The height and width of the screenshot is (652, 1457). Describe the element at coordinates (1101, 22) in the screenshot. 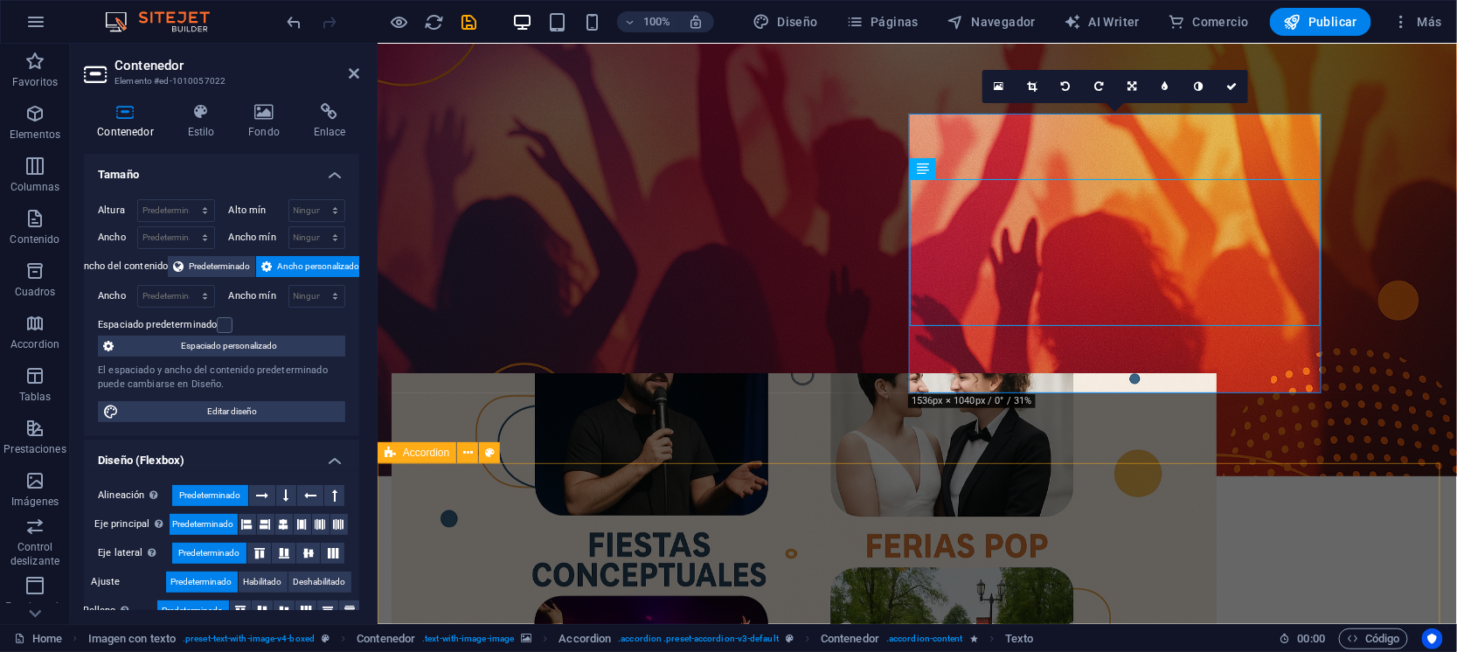

I see `span: AI Writer` at that location.